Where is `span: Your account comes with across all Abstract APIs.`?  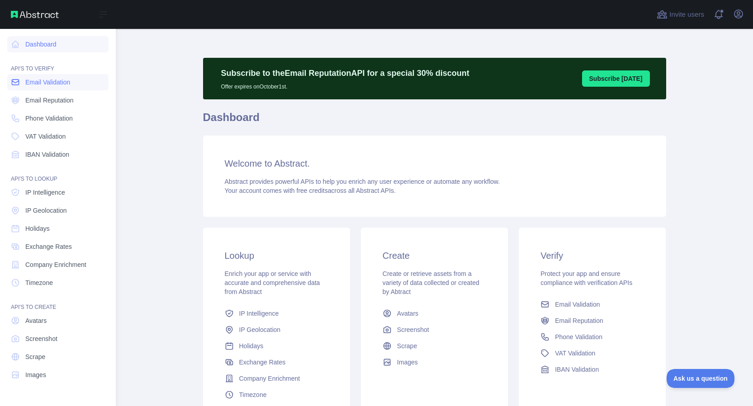 span: Your account comes with across all Abstract APIs. is located at coordinates (310, 191).